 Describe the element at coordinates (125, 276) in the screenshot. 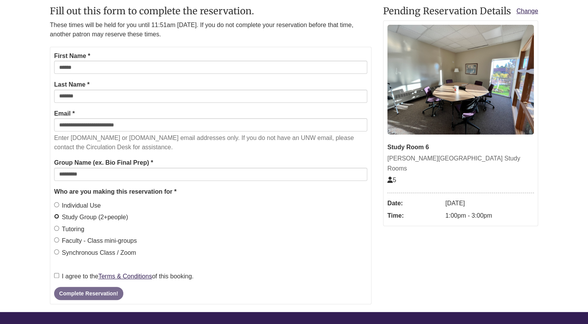

I see `a: Terms & Conditions` at that location.